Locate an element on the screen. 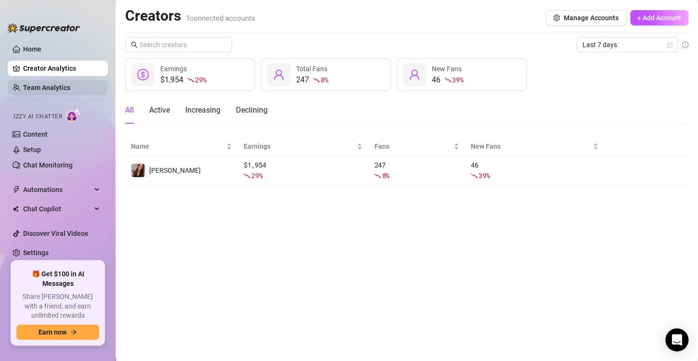 Image resolution: width=698 pixels, height=361 pixels. span: + Add Account is located at coordinates (659, 18).